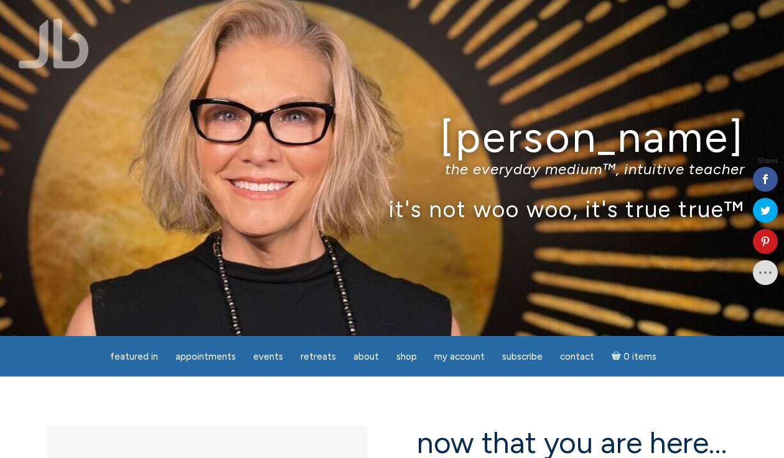 The width and height of the screenshot is (784, 458). What do you see at coordinates (522, 356) in the screenshot?
I see `a: Subscribe` at bounding box center [522, 356].